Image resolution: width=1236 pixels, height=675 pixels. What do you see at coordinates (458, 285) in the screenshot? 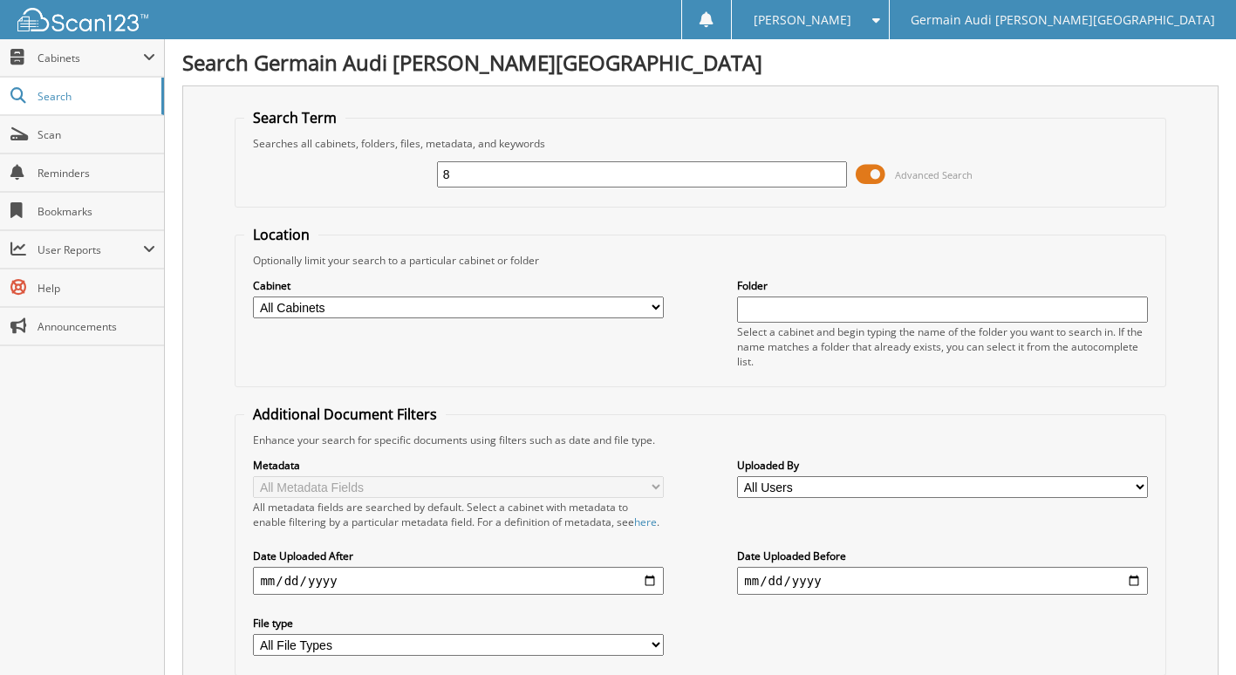
I see `label: Cabinet` at bounding box center [458, 285].